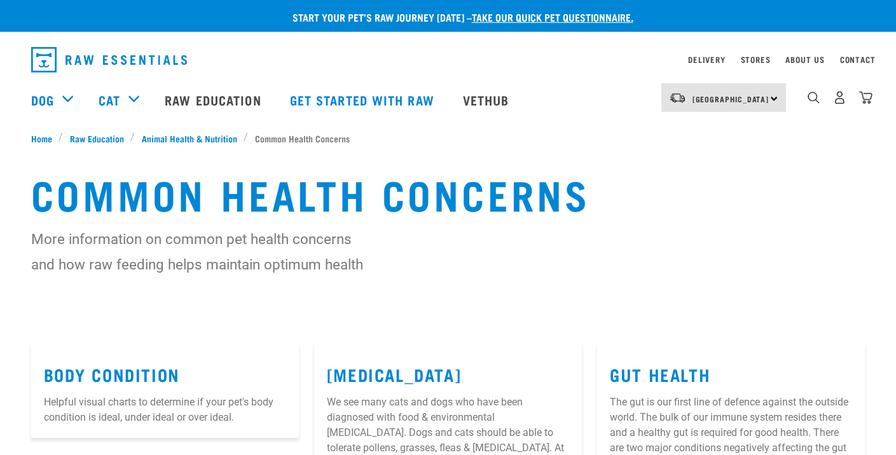  I want to click on span: Raw Education, so click(97, 138).